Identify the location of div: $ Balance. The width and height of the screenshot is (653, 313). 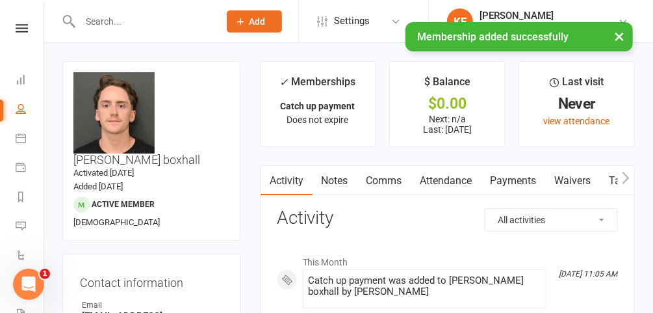
(447, 85).